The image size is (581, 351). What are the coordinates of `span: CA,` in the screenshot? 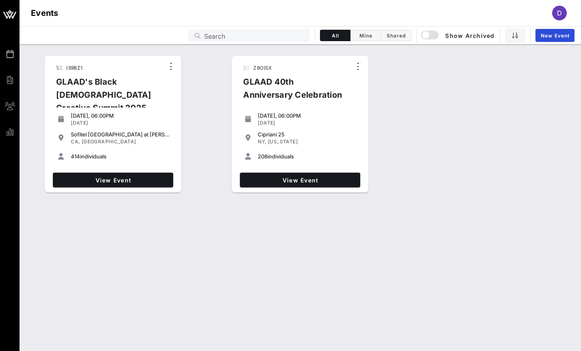 It's located at (75, 141).